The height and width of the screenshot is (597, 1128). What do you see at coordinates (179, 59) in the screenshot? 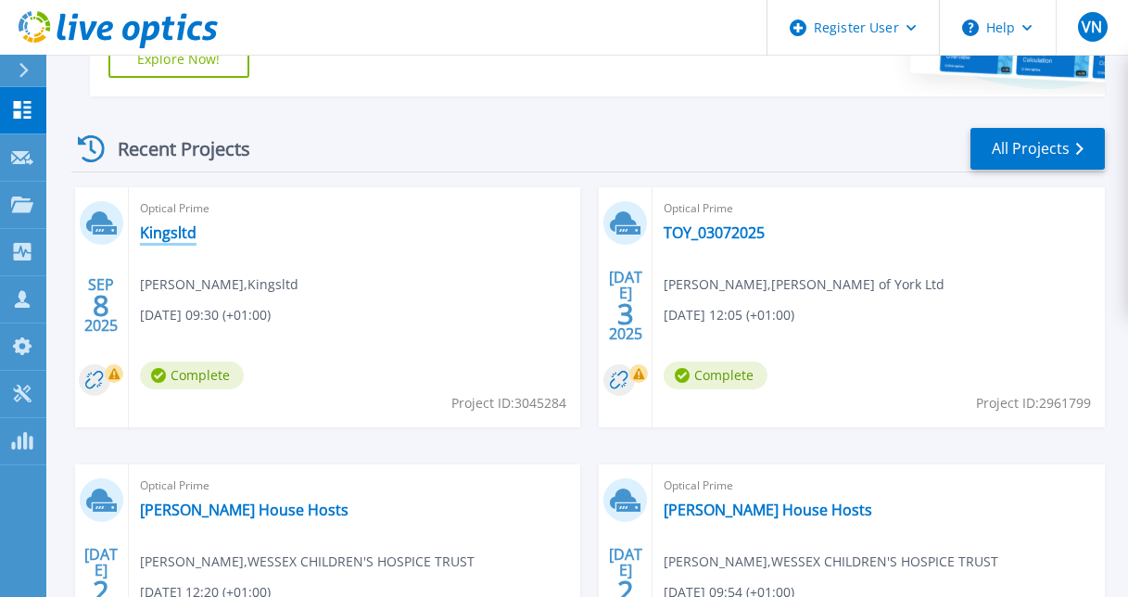
I see `a: Explore Now!` at bounding box center [179, 59].